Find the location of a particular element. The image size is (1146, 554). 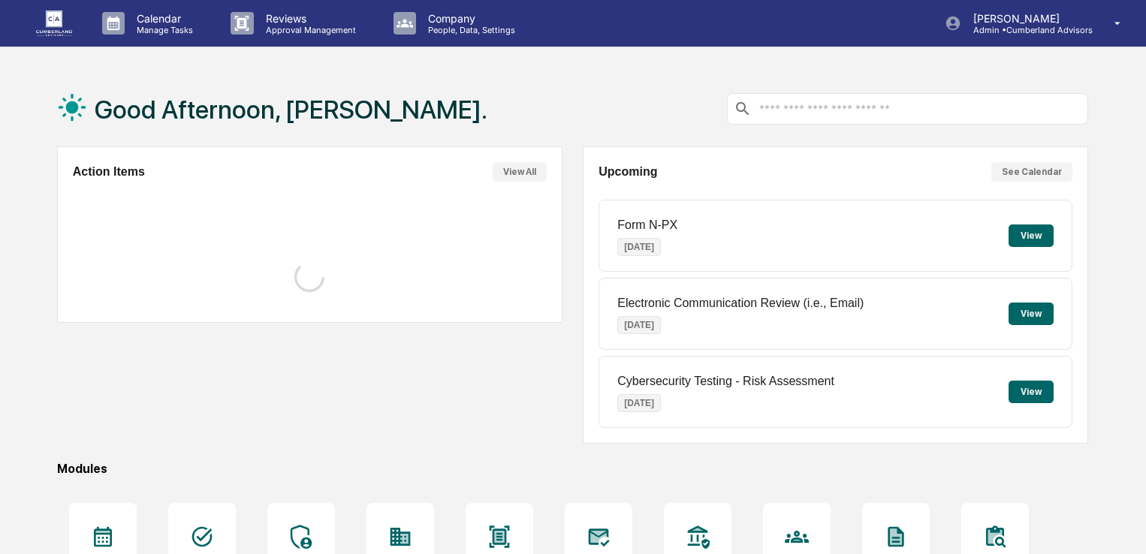

p: People, Data, Settings is located at coordinates (470, 30).